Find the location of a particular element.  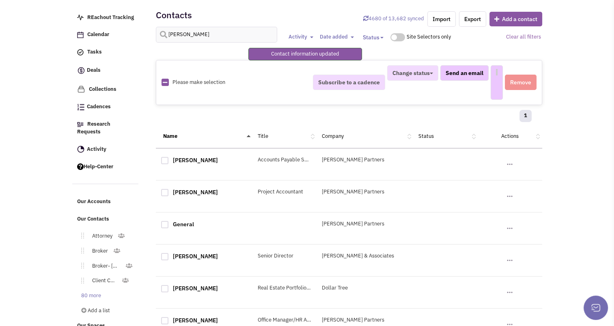

img: Research.png is located at coordinates (80, 124).